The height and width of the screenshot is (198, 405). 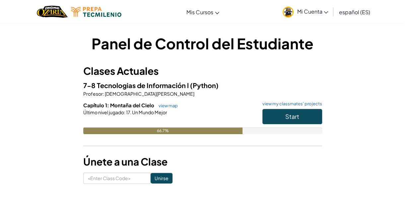 What do you see at coordinates (312, 11) in the screenshot?
I see `span: Mi Cuenta` at bounding box center [312, 11].